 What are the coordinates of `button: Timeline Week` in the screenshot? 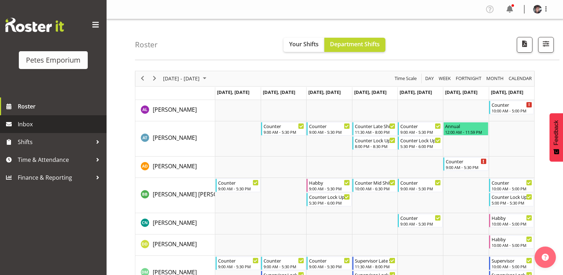 It's located at (445, 78).